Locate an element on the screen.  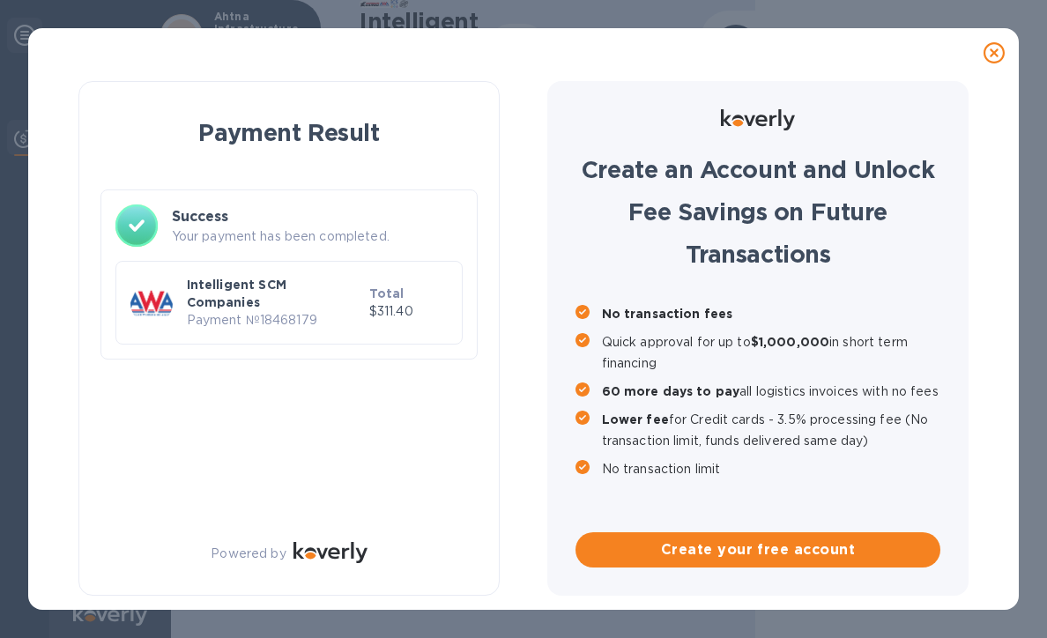
h1: Payment Result is located at coordinates (289, 132).